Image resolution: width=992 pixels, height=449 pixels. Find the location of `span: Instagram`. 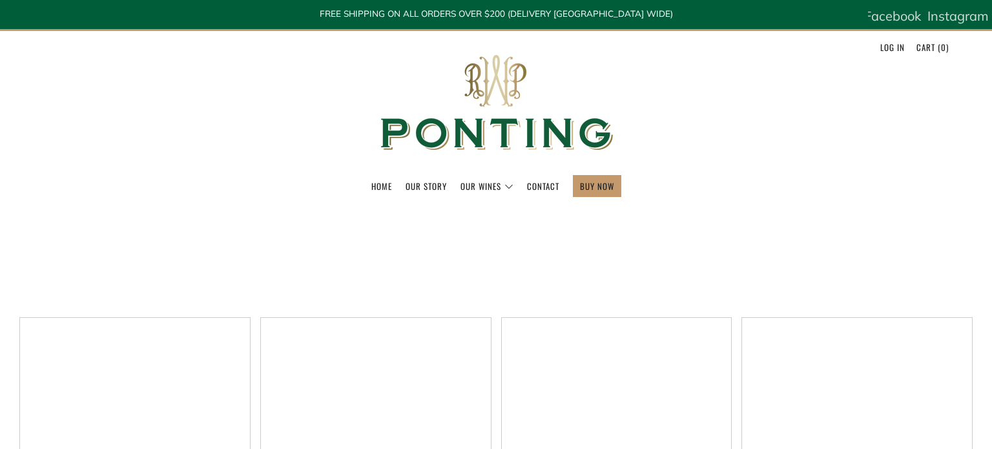

span: Instagram is located at coordinates (958, 16).